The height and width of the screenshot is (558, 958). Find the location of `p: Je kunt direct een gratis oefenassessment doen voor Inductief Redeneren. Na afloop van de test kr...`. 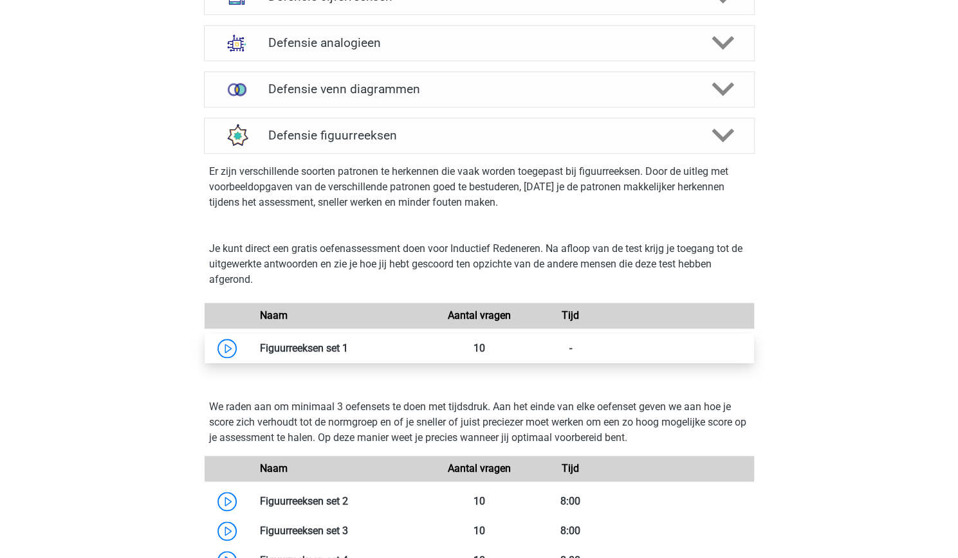

p: Je kunt direct een gratis oefenassessment doen voor Inductief Redeneren. Na afloop van de test kr... is located at coordinates (479, 264).